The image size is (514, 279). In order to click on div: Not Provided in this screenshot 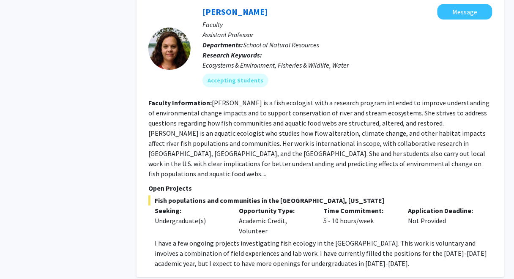, I will do `click(444, 221)`.